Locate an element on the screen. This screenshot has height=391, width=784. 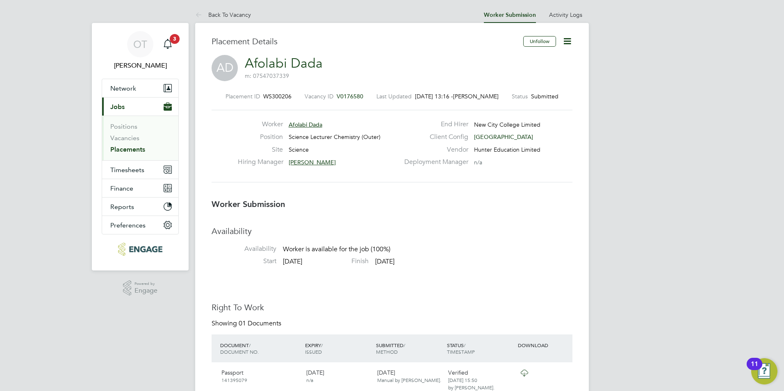
a: Afolabi Dada is located at coordinates (284, 63).